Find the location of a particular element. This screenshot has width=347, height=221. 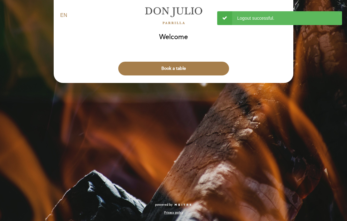

a: powered by is located at coordinates (174, 204).